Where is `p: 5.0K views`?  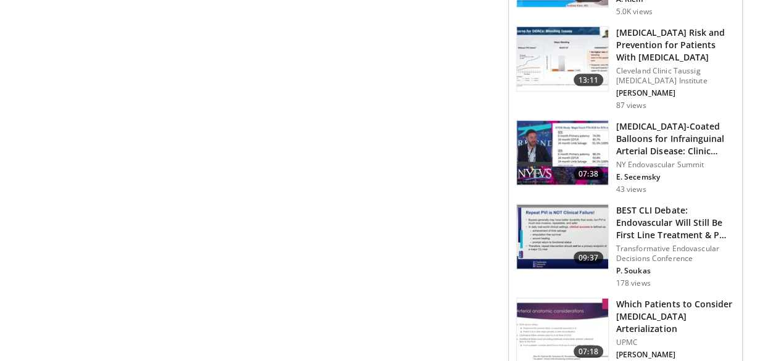 p: 5.0K views is located at coordinates (634, 12).